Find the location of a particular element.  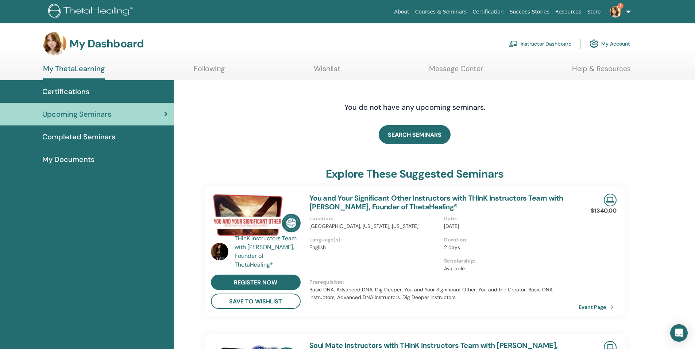

p: Location : is located at coordinates (375, 219).